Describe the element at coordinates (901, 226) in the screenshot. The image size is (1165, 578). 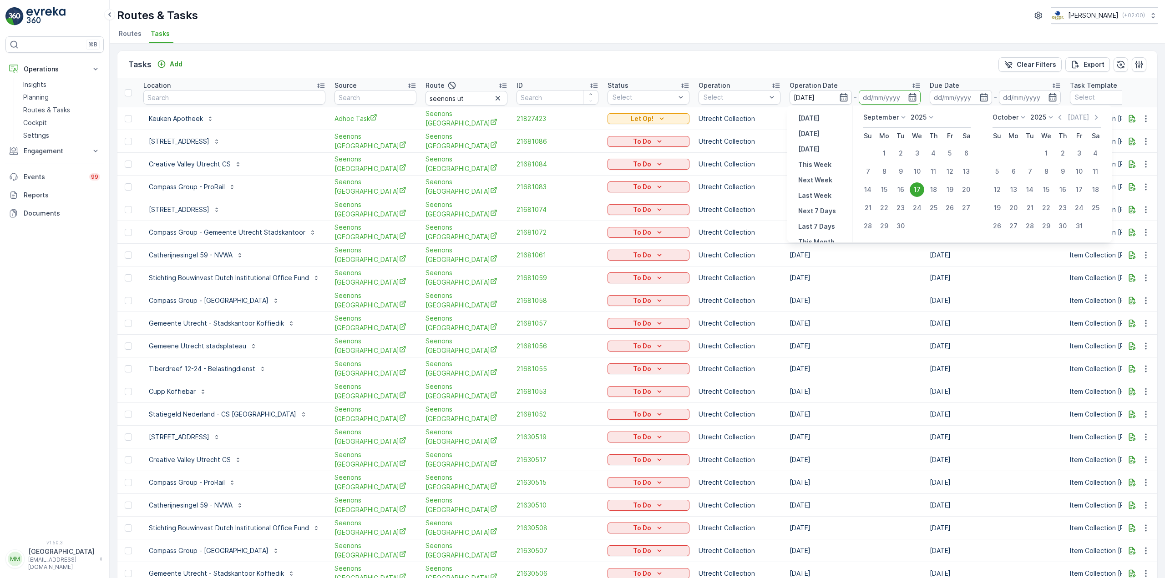
I see `div: 30` at that location.